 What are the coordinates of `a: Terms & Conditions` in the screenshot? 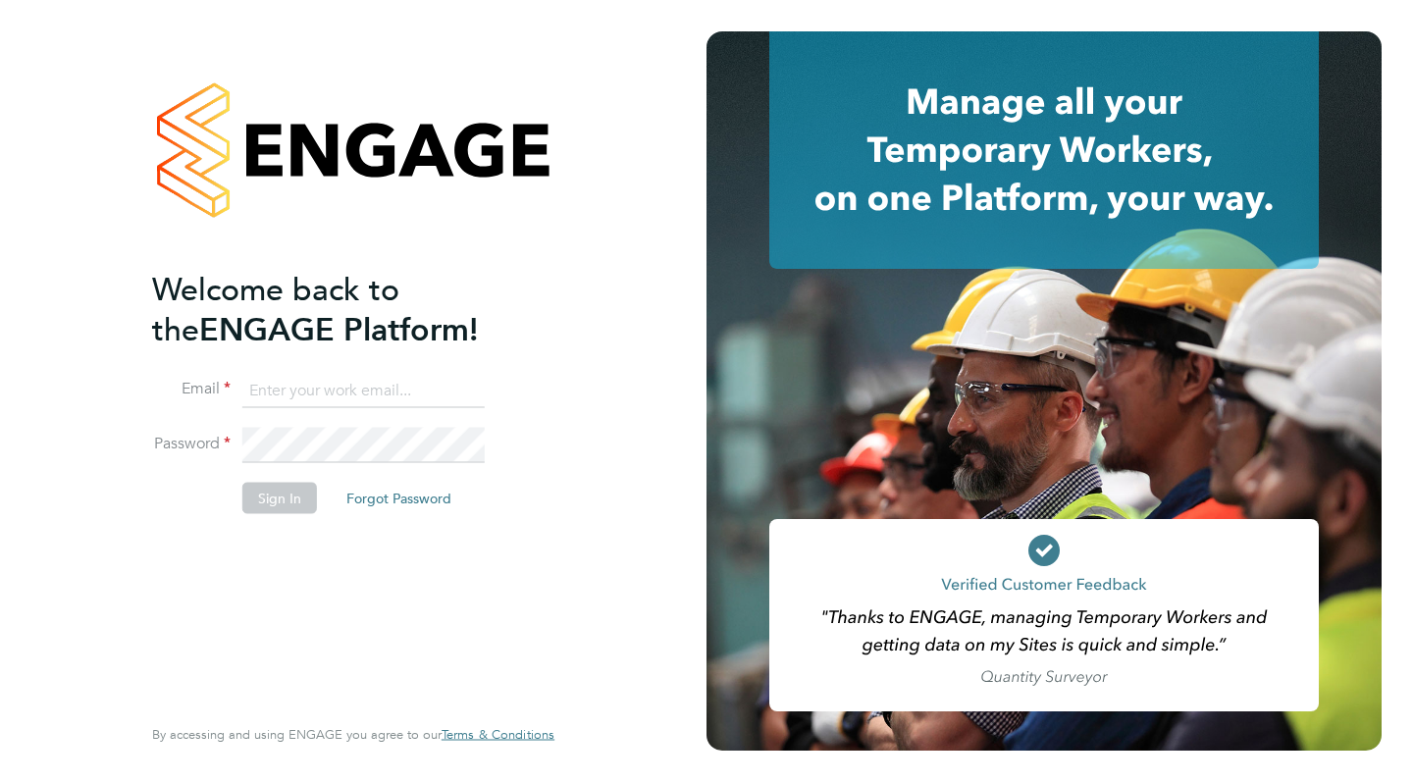 It's located at (498, 735).